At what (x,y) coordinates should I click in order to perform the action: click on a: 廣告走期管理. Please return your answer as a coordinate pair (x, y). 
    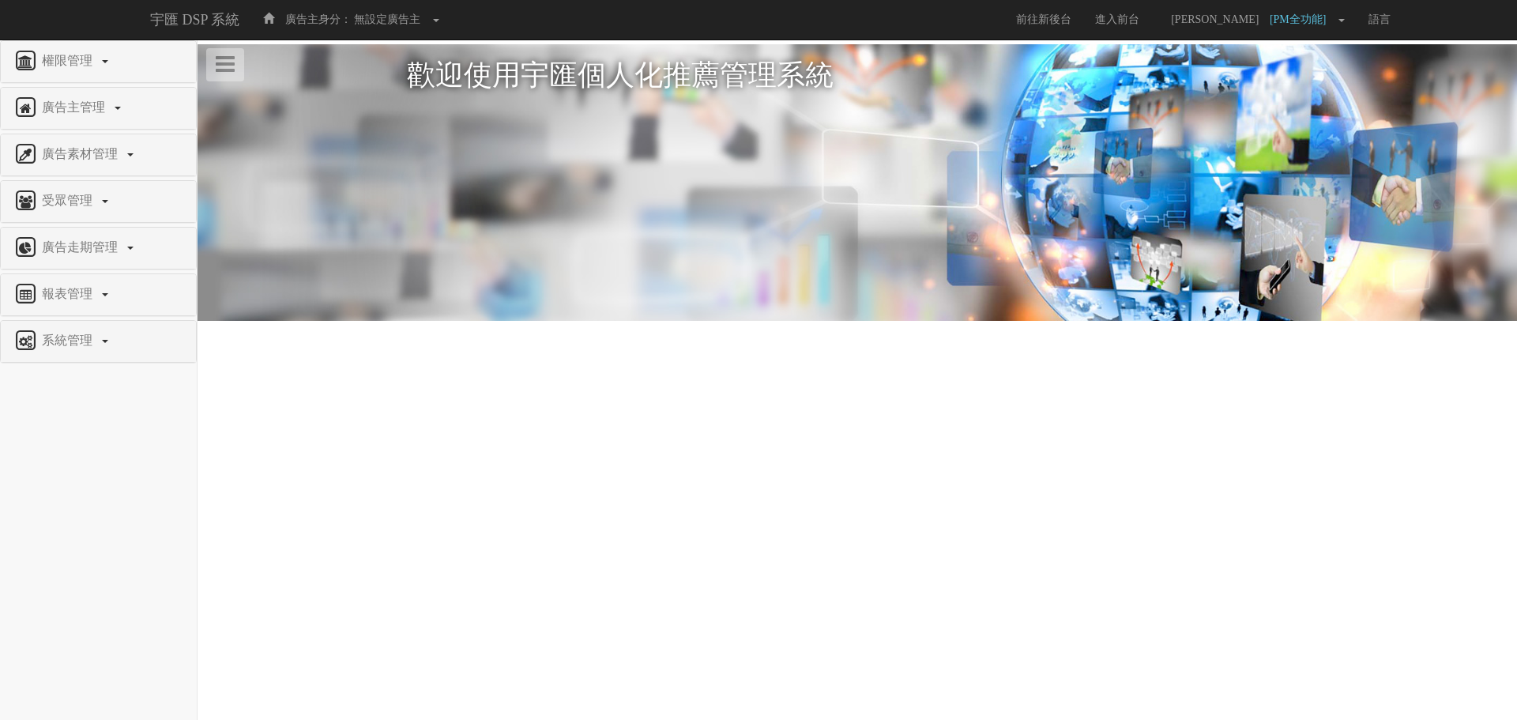
    Looking at the image, I should click on (98, 248).